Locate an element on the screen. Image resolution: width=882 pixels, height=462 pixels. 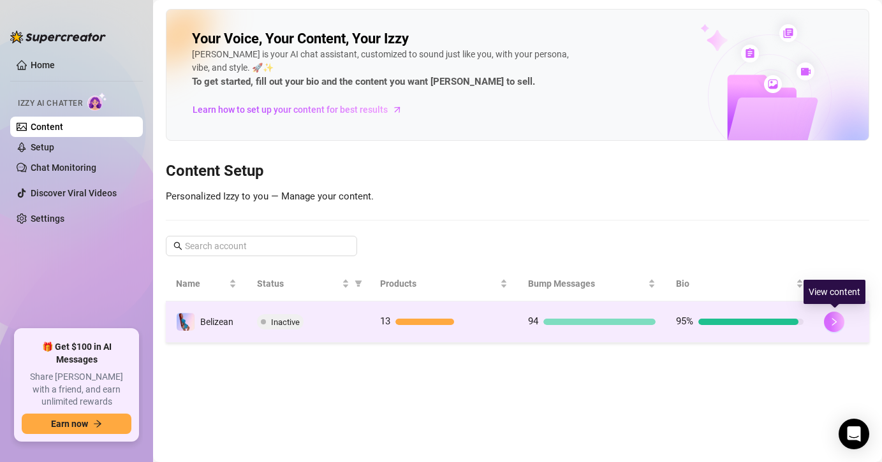
th: Products is located at coordinates (444, 284).